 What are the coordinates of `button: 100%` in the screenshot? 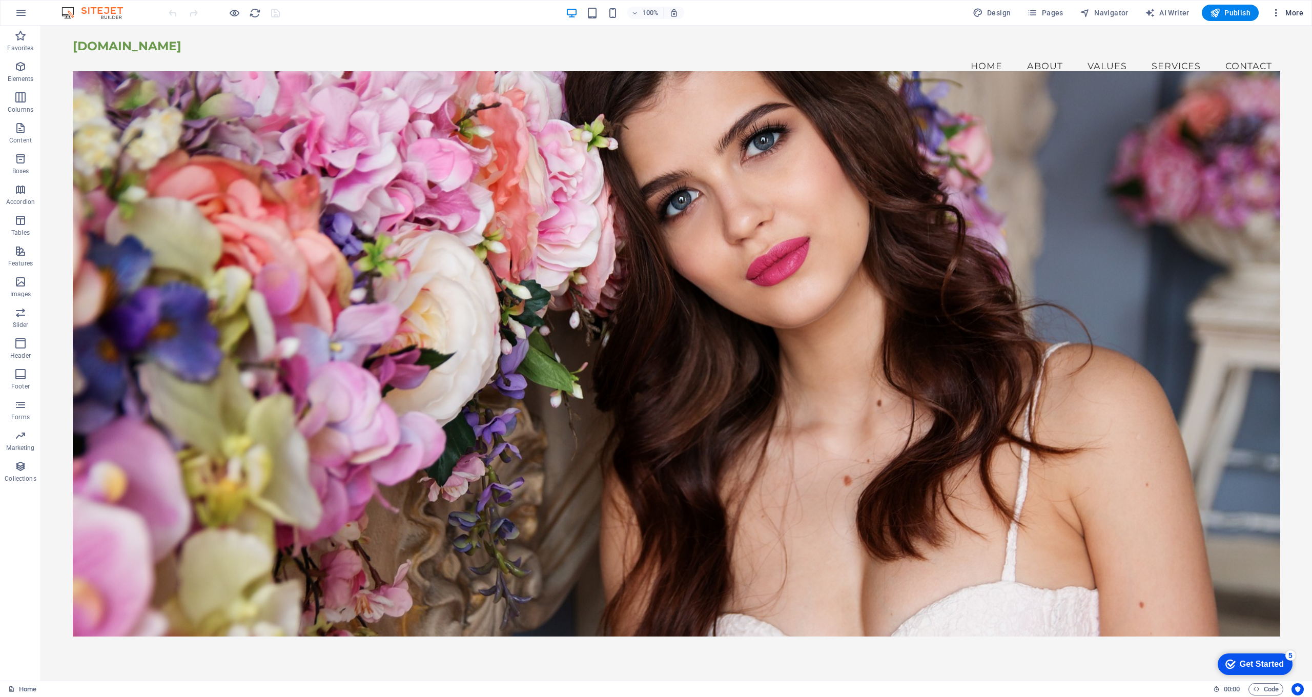 It's located at (645, 13).